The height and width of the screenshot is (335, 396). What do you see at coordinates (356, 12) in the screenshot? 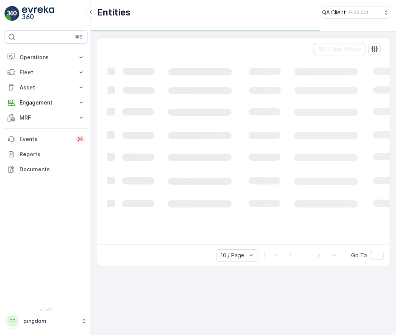
I see `button: QA Client(+03:00)` at bounding box center [356, 12].